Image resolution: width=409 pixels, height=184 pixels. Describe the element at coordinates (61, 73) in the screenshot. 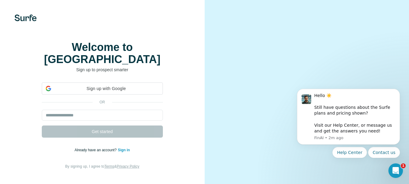

I see `div: Quick reply options` at that location.